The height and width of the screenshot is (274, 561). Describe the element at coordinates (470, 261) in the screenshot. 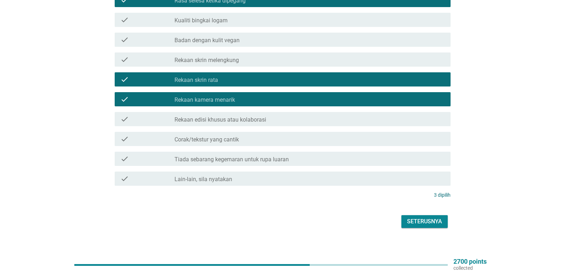

I see `p: 2700 points` at that location.